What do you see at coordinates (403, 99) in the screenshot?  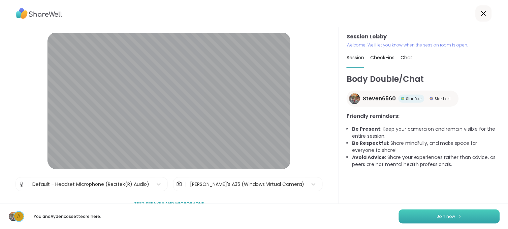 I see `img: Star Peer` at bounding box center [403, 99].